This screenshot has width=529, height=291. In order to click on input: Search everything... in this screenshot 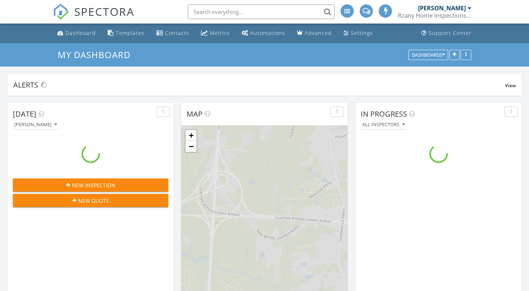, I will do `click(261, 12)`.